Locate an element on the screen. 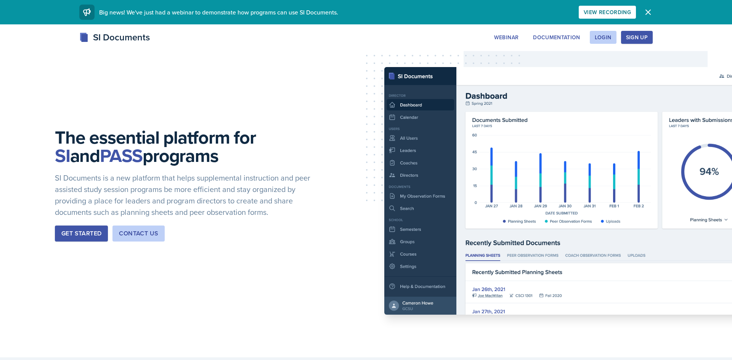 The height and width of the screenshot is (360, 732). div: Webinar is located at coordinates (506, 37).